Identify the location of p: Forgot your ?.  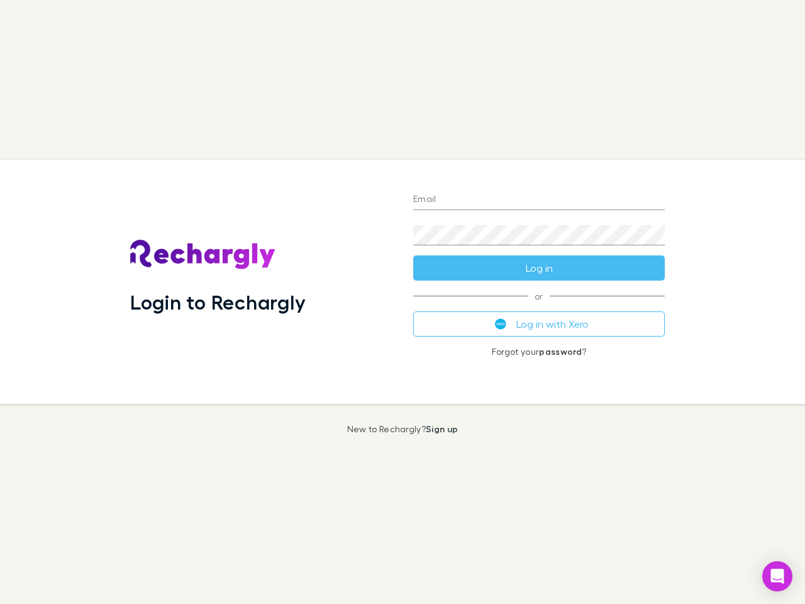
(539, 352).